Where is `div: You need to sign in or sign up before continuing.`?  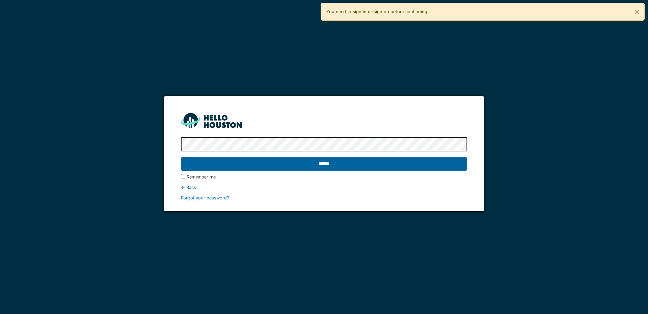 div: You need to sign in or sign up before continuing. is located at coordinates (483, 11).